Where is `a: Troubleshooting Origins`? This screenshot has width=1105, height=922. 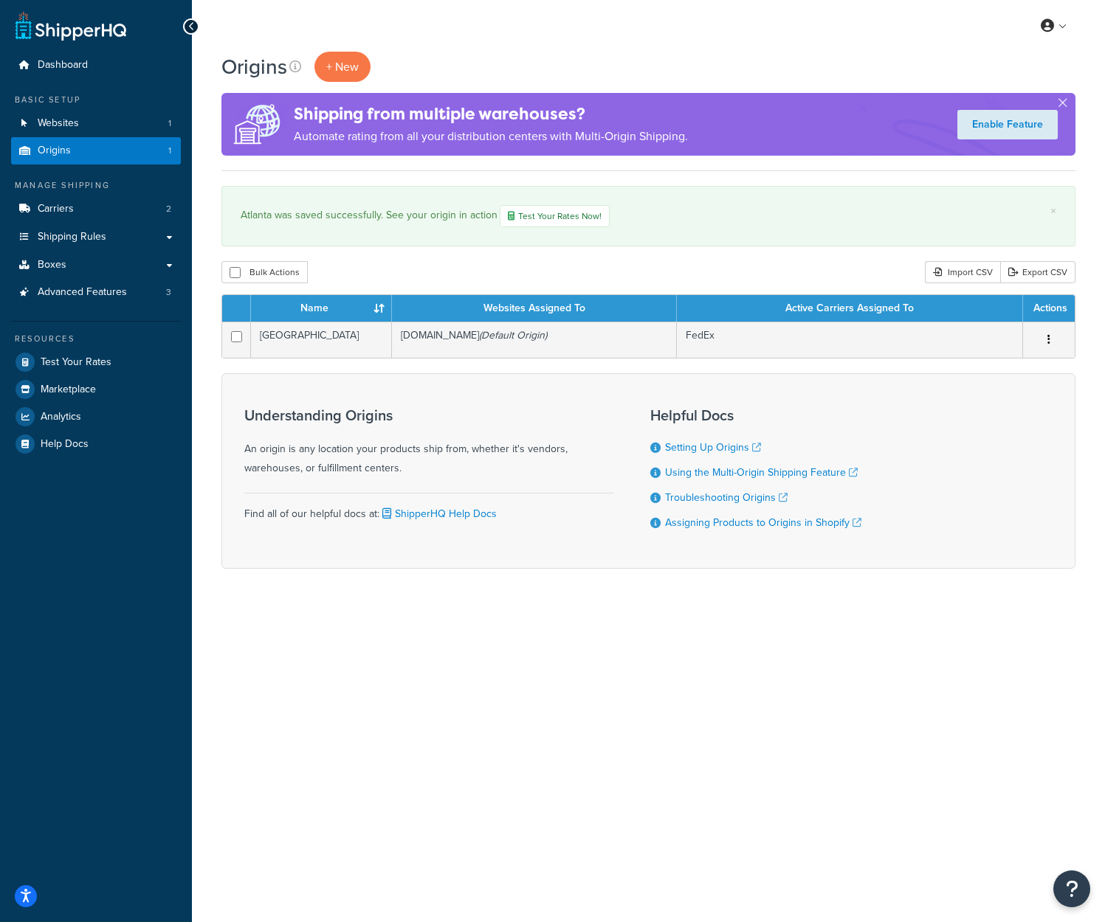 a: Troubleshooting Origins is located at coordinates (726, 497).